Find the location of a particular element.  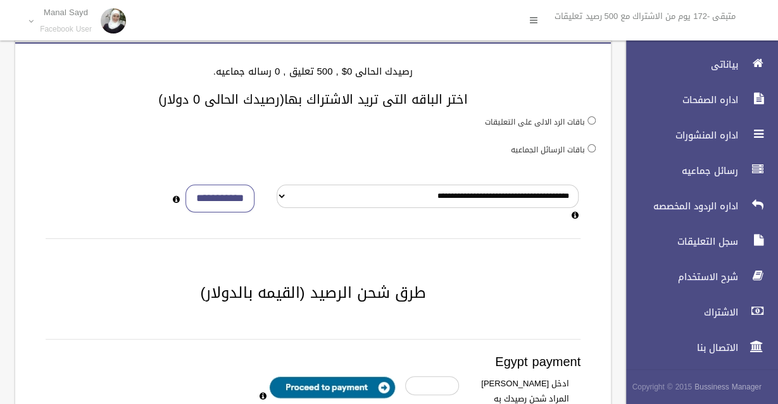

a: رسائل جماعيه is located at coordinates (696, 171).